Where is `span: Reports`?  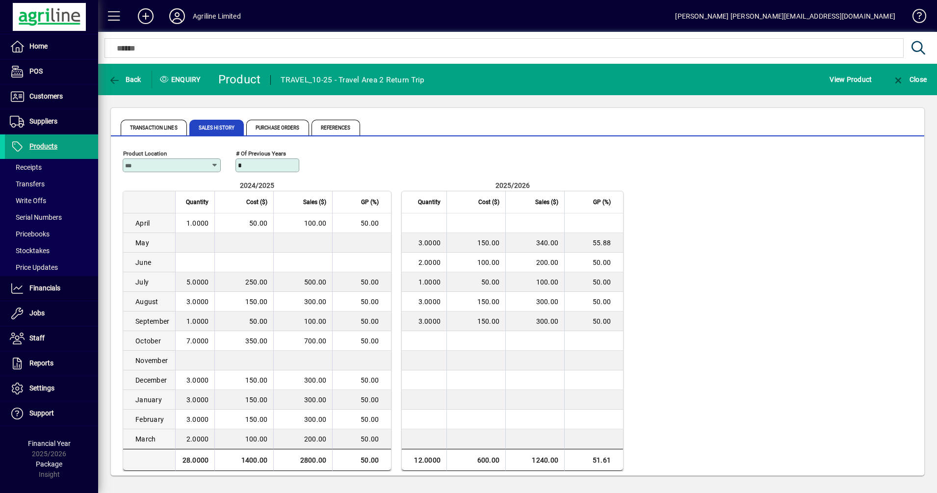 span: Reports is located at coordinates (41, 363).